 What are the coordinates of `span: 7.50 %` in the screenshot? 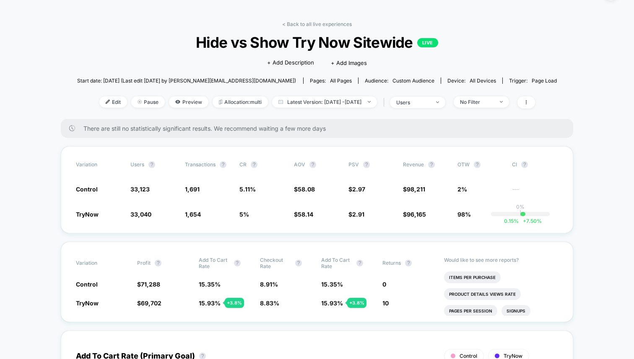 It's located at (530, 221).